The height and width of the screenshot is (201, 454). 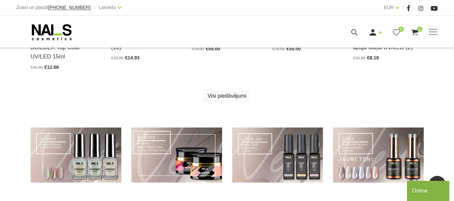 I want to click on span: €14.93, so click(x=132, y=58).